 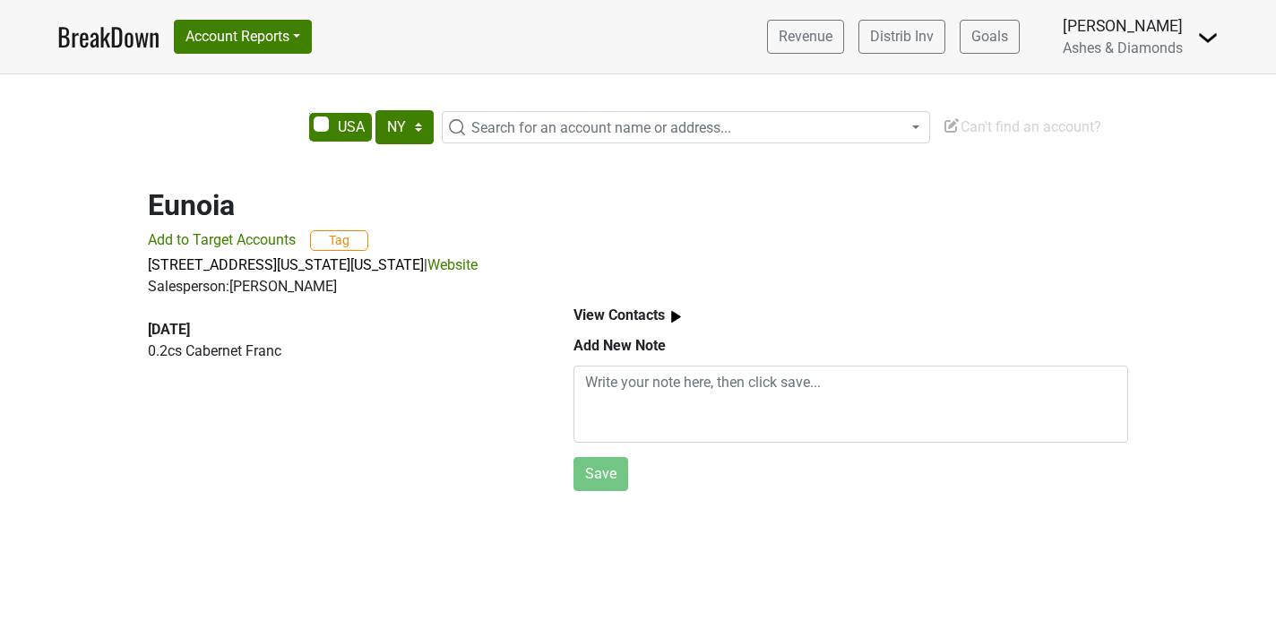 I want to click on button: Tag, so click(x=339, y=240).